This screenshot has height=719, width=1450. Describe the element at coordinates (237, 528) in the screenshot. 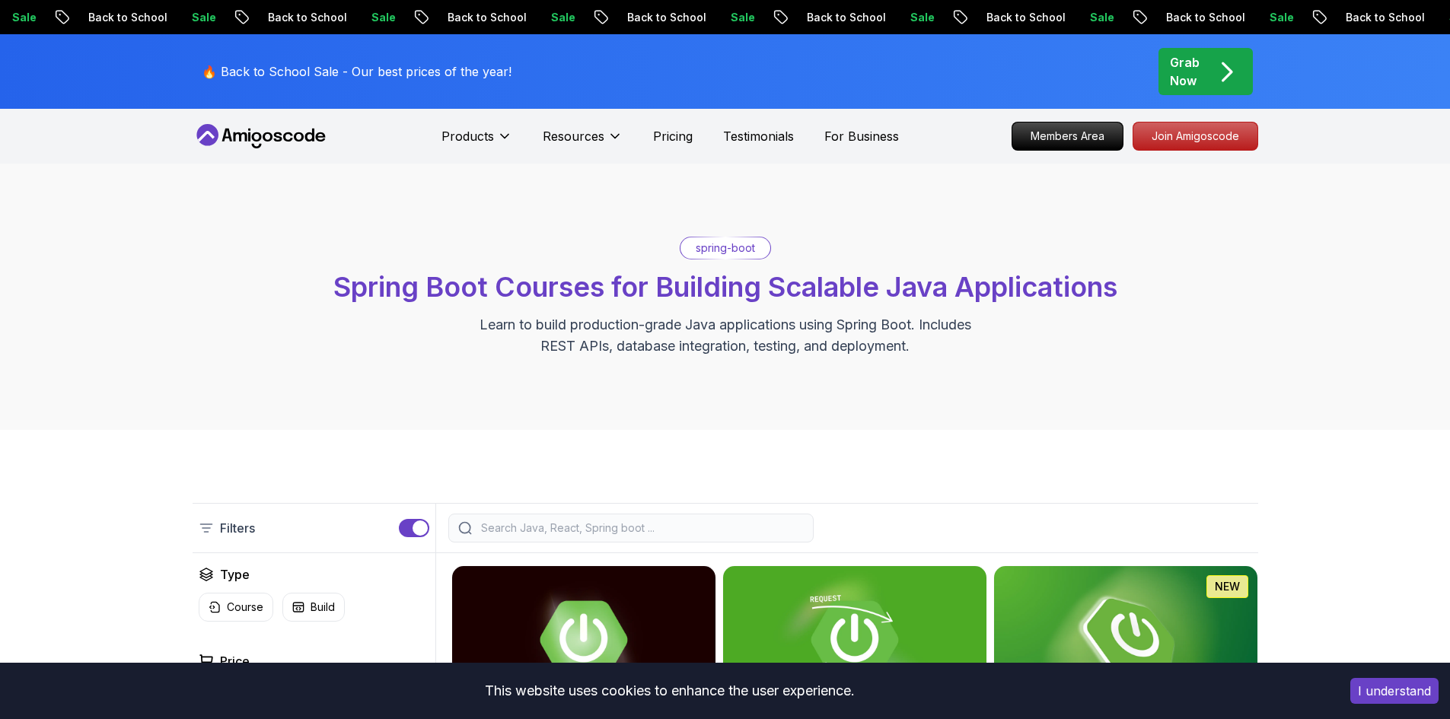

I see `p: Filters` at that location.